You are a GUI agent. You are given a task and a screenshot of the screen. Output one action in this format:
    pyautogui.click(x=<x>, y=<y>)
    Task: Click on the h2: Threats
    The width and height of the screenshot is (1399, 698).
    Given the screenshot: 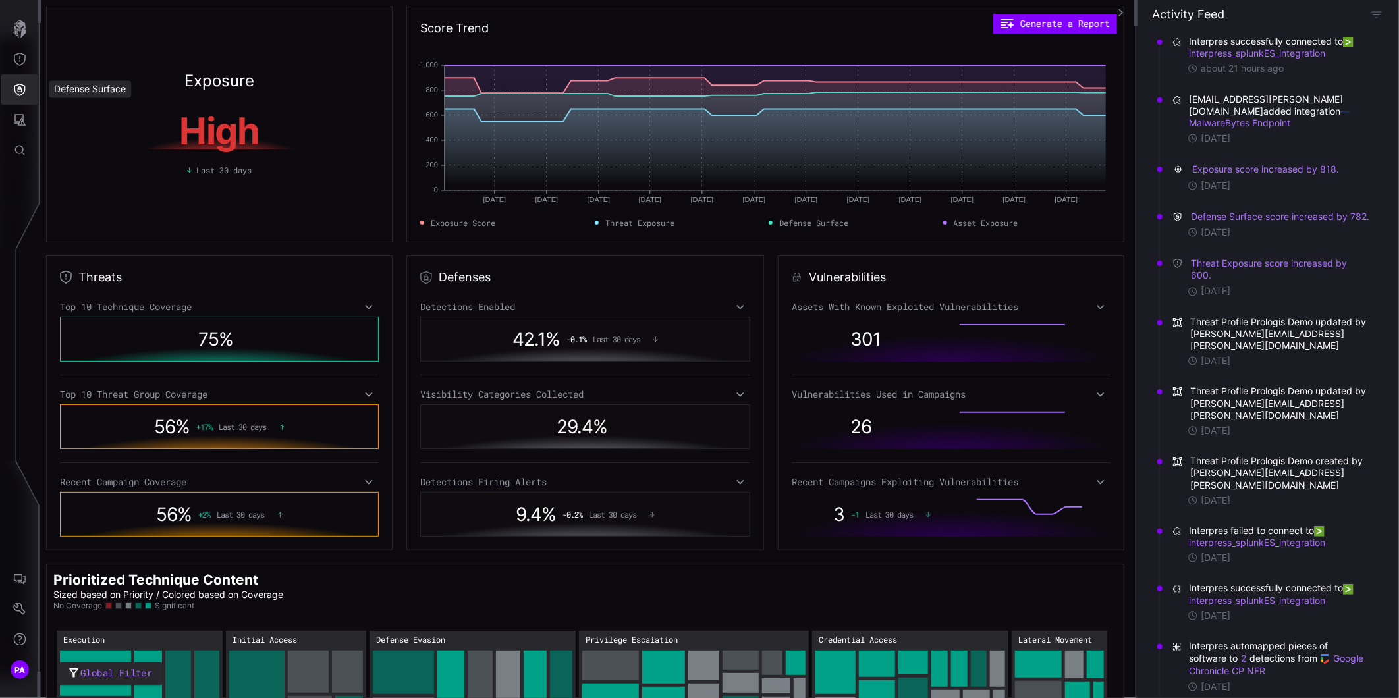 What is the action you would take?
    pyautogui.click(x=100, y=277)
    